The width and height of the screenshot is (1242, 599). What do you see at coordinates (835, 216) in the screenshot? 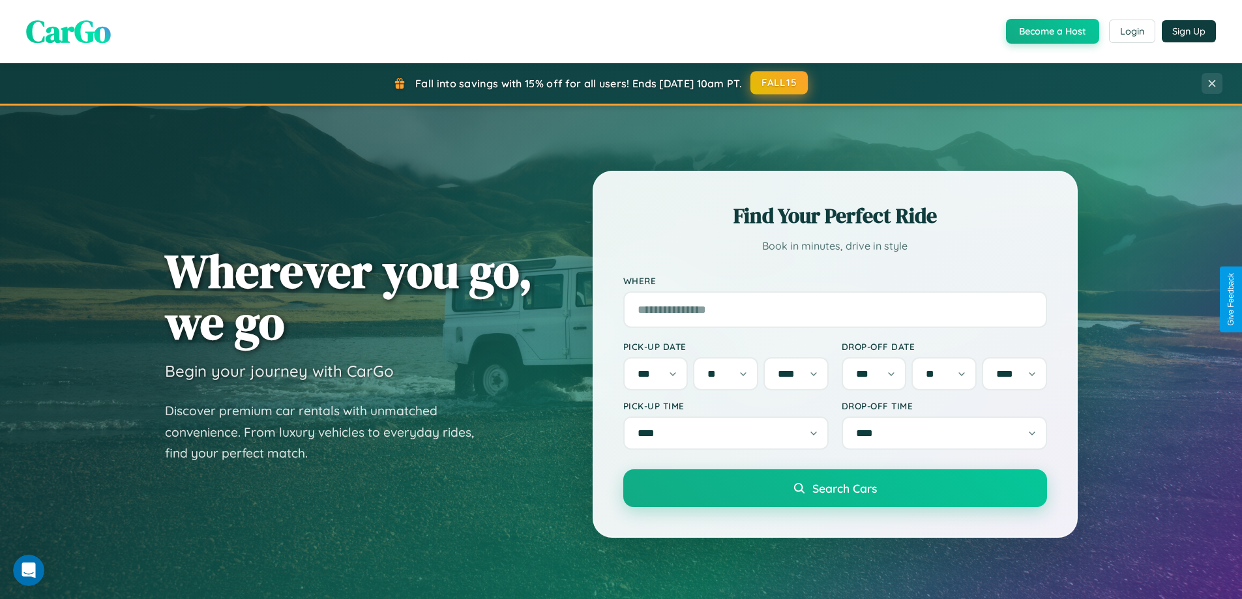
I see `h2: Find Your Perfect Ride` at bounding box center [835, 216].